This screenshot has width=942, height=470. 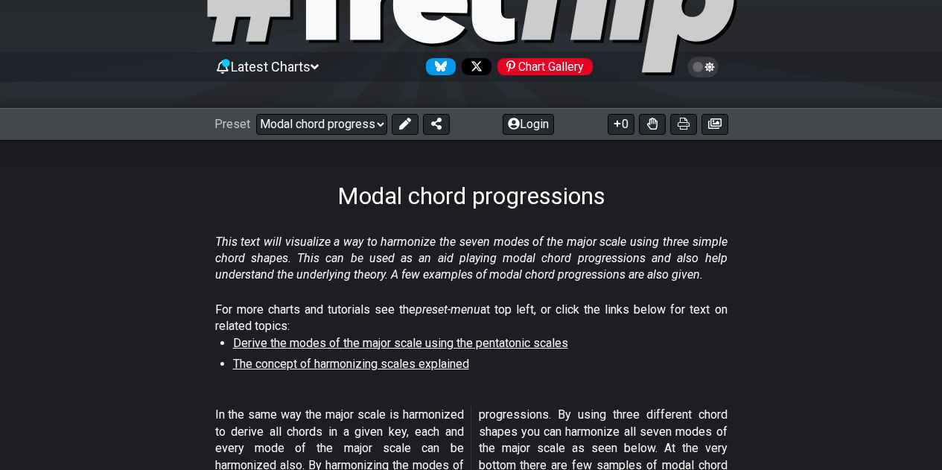 I want to click on button: Toggle Dexterity for all fretkits, so click(x=652, y=124).